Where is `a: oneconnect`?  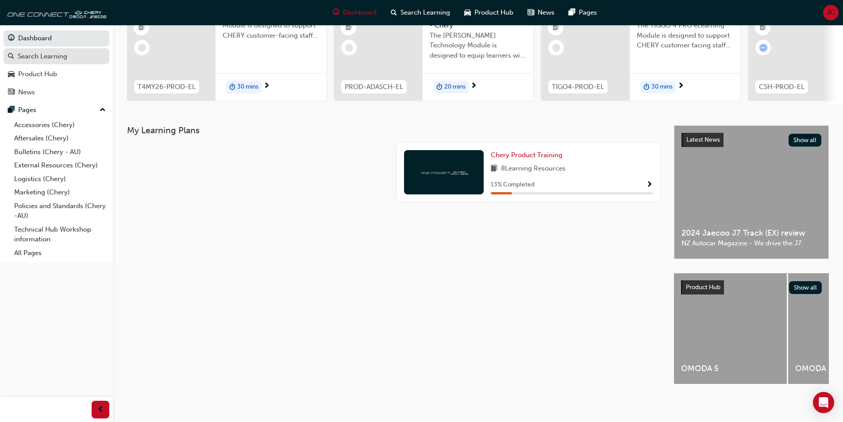 a: oneconnect is located at coordinates (55, 12).